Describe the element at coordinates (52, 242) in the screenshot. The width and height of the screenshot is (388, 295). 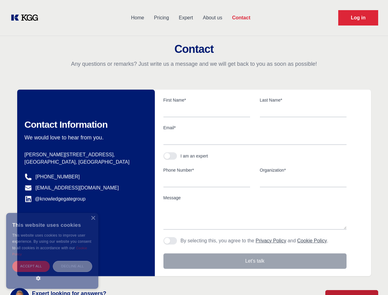
I see `span: This website uses cookies to improve user experience. By using our website you consent to all coo...` at that location.